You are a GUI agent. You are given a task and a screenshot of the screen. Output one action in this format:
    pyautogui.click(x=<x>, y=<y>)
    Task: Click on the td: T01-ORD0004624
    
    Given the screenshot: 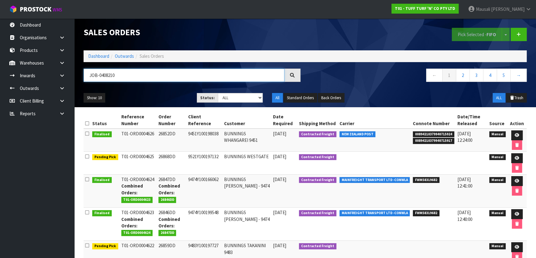 What is the action you would take?
    pyautogui.click(x=138, y=191)
    